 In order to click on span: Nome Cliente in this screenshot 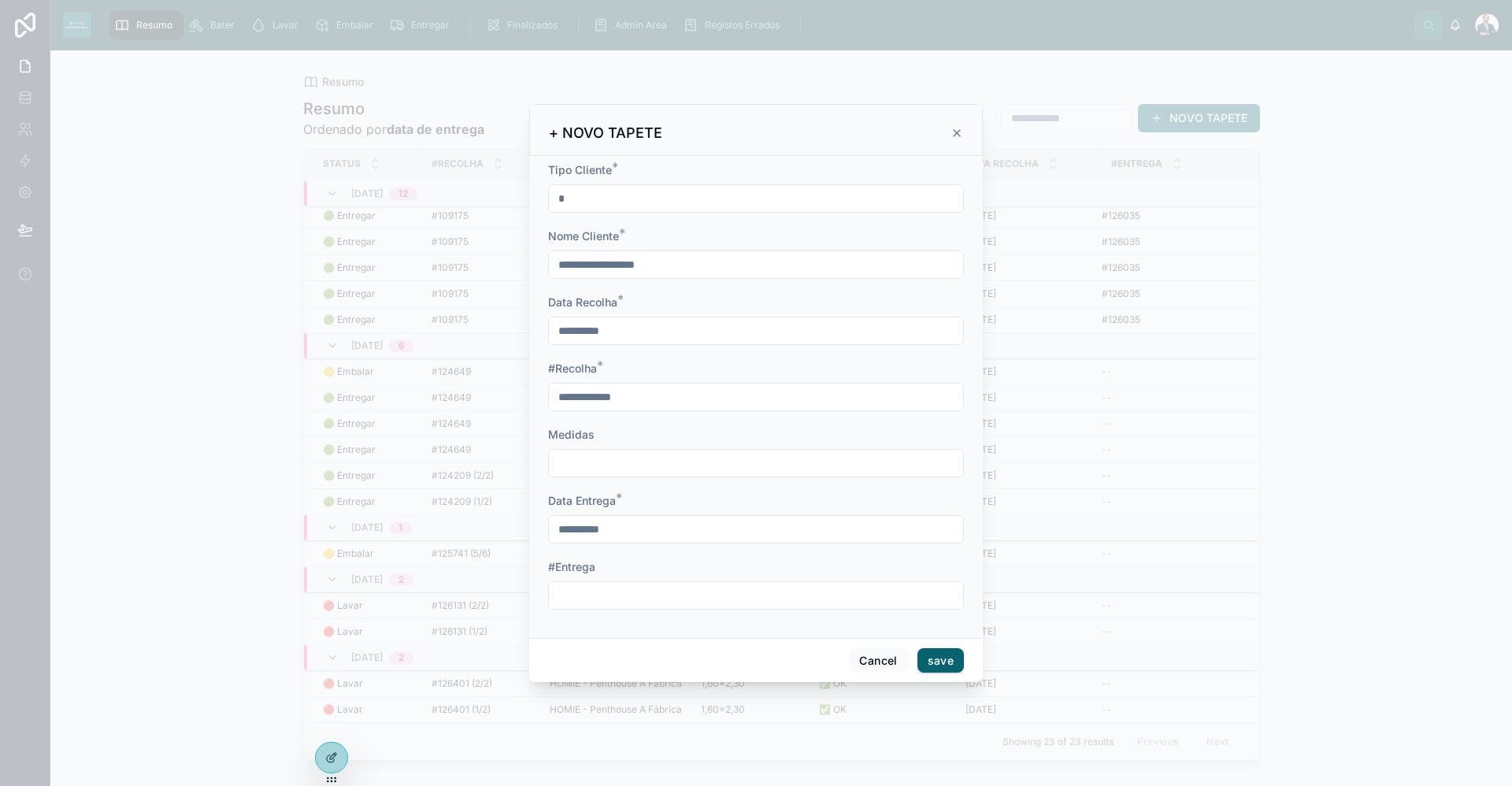, I will do `click(583, 236)`.